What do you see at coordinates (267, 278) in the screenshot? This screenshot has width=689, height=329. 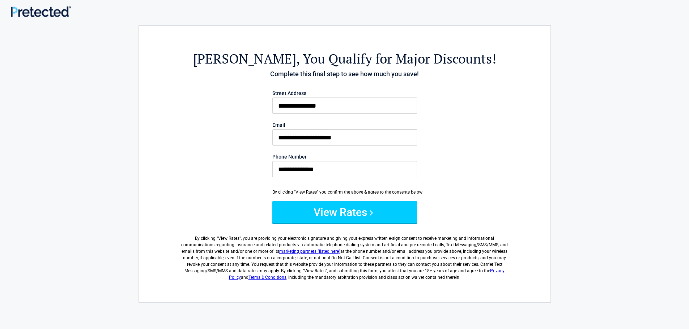 I see `a: Terms & Conditions` at bounding box center [267, 278].